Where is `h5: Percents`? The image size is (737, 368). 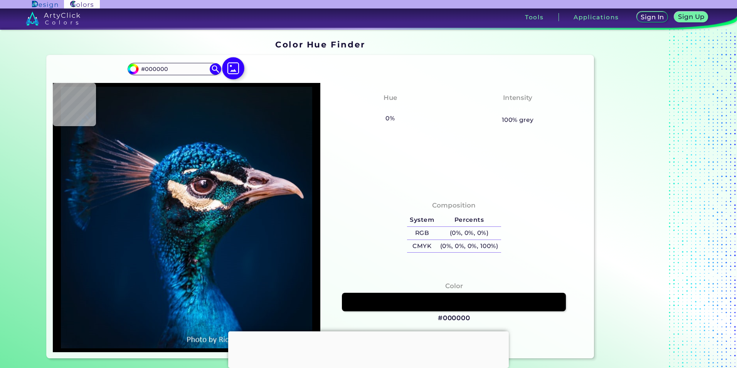 h5: Percents is located at coordinates (469, 220).